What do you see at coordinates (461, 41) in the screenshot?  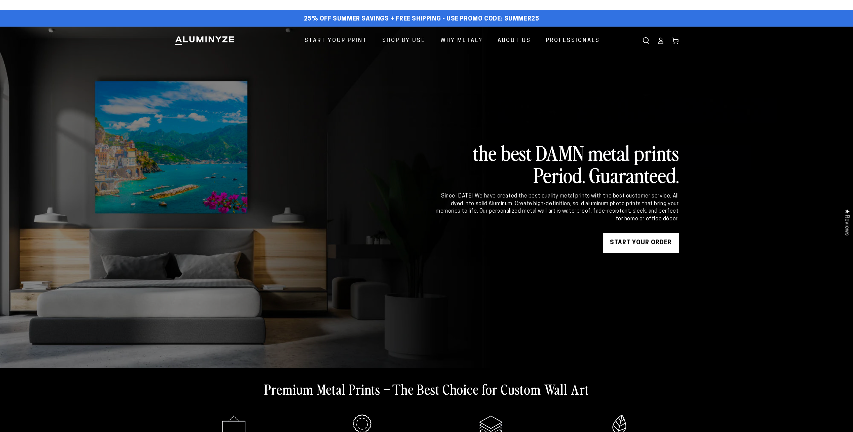 I see `a: Why Metal?` at bounding box center [461, 41].